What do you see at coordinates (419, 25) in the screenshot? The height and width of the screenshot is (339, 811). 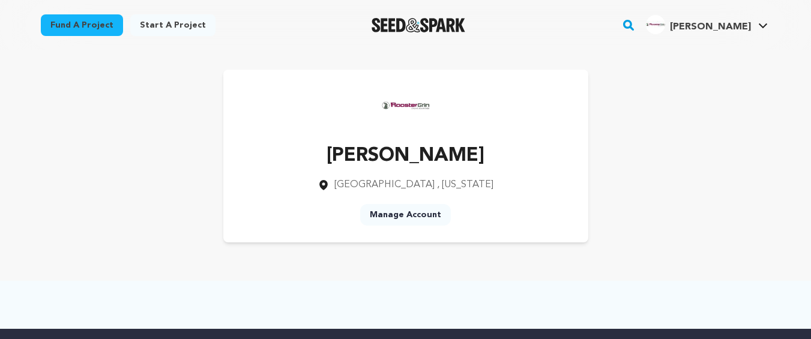 I see `a: Seed&Spark Homepage` at bounding box center [419, 25].